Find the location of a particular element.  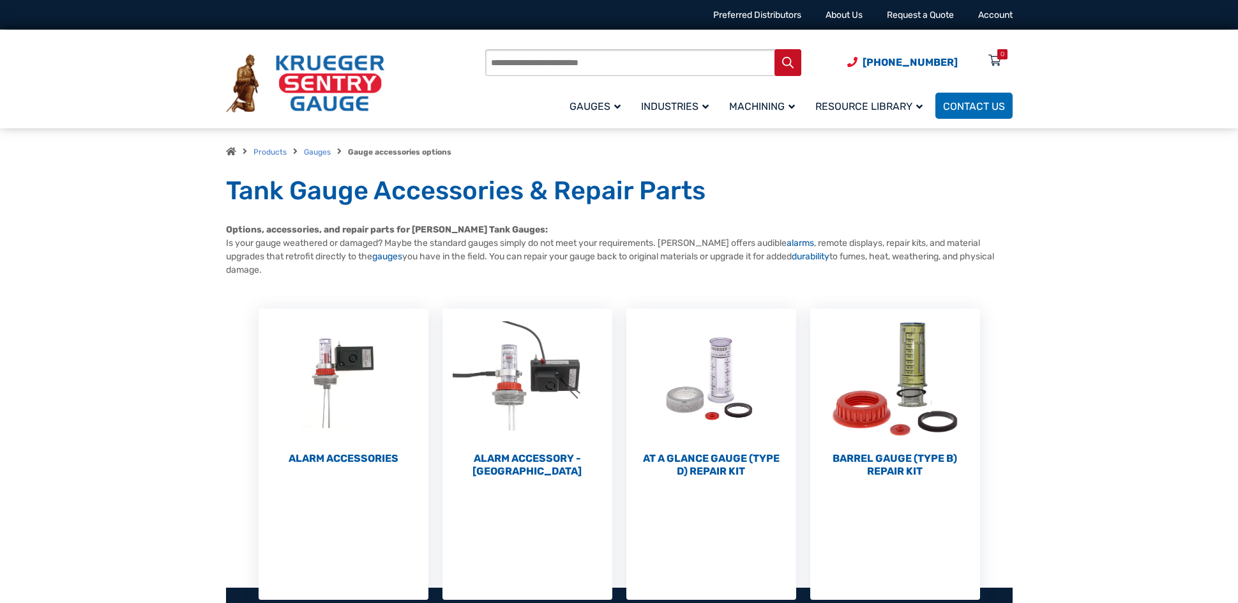

span: Contact Us is located at coordinates (973, 106).